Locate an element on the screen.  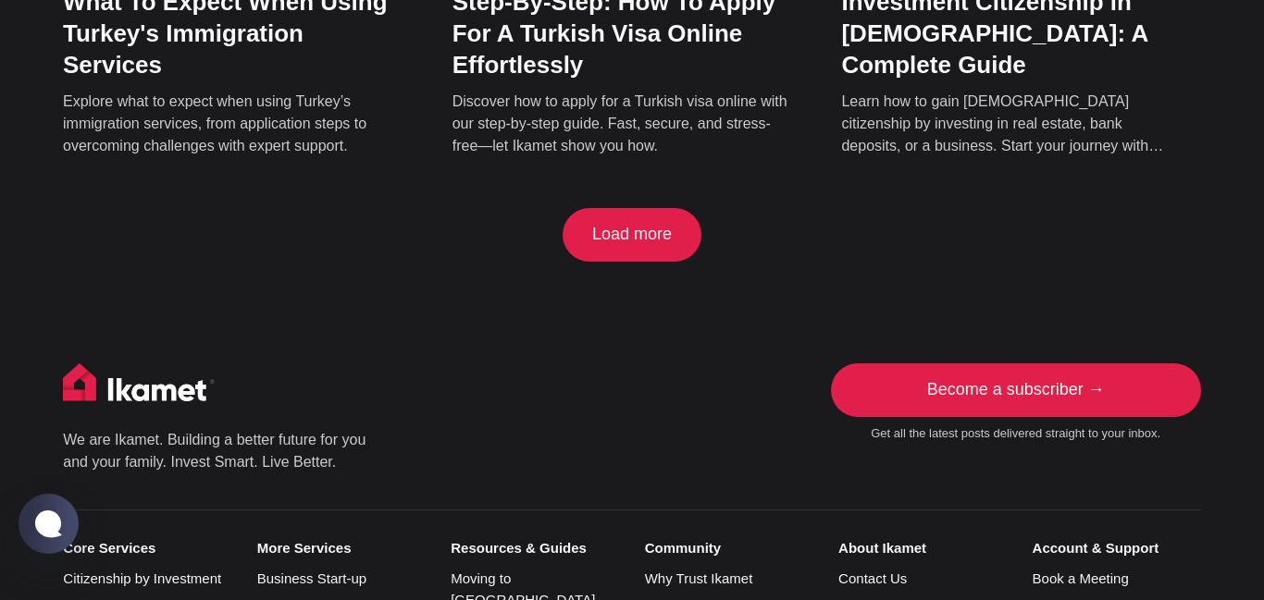
a: Become a subscriber → is located at coordinates (1016, 390).